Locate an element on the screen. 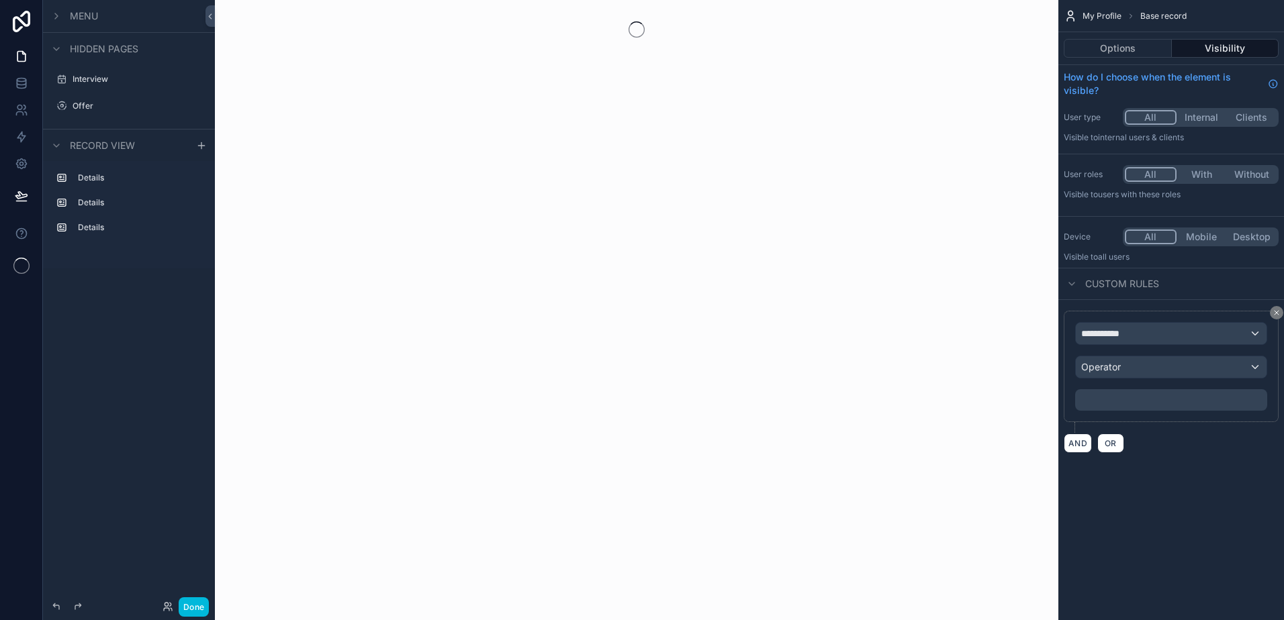 The width and height of the screenshot is (1284, 620). button: Desktop is located at coordinates (1251, 237).